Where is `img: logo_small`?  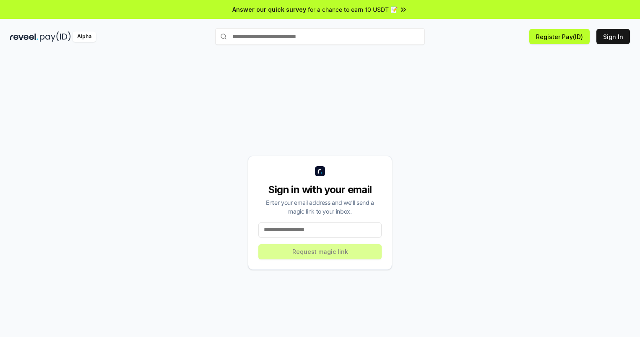
img: logo_small is located at coordinates (320, 171).